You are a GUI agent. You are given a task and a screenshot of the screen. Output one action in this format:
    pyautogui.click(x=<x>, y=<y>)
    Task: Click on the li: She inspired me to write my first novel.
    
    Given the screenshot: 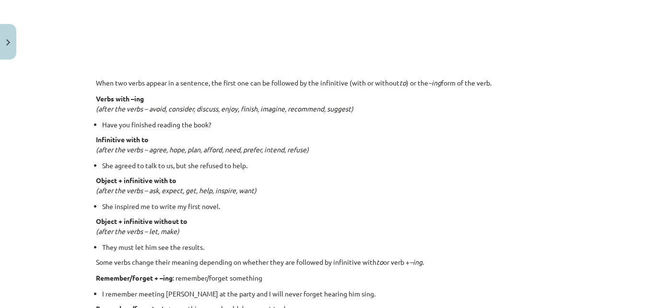 What is the action you would take?
    pyautogui.click(x=331, y=206)
    